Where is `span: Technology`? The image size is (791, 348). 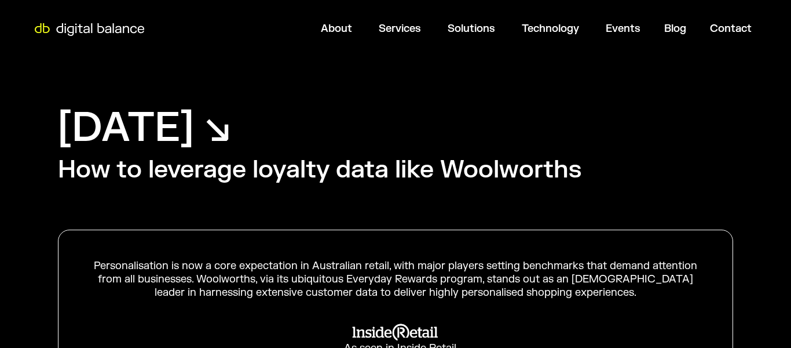 span: Technology is located at coordinates (550, 28).